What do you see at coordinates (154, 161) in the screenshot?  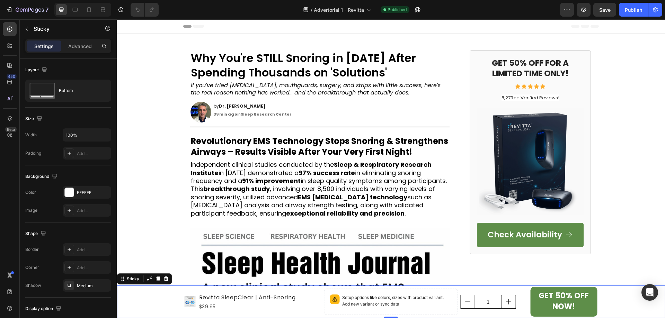 I see `strong: 91% improvement` at bounding box center [154, 161].